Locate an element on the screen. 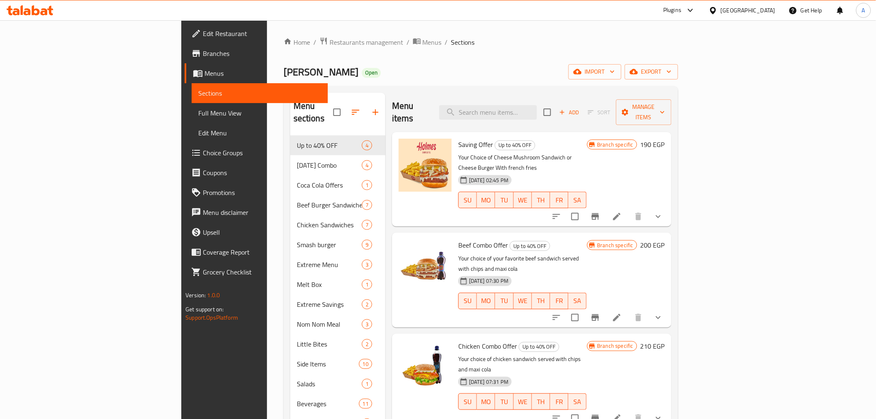 This screenshot has height=419, width=876. h2: Menu items is located at coordinates (411, 112).